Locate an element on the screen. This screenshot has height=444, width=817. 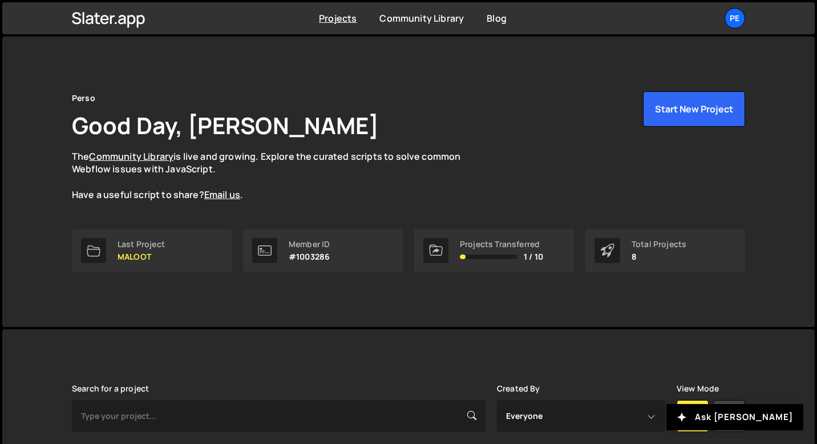
div: Pe is located at coordinates (735, 18).